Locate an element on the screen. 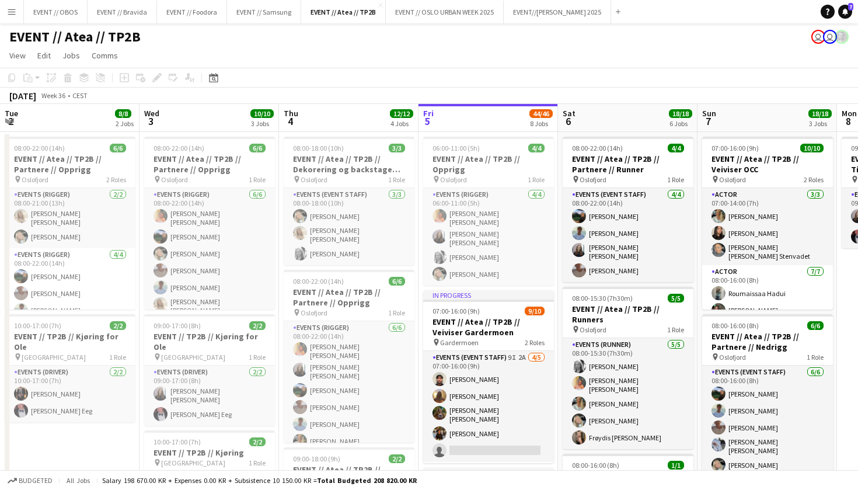 The height and width of the screenshot is (490, 858). span: View is located at coordinates (18, 55).